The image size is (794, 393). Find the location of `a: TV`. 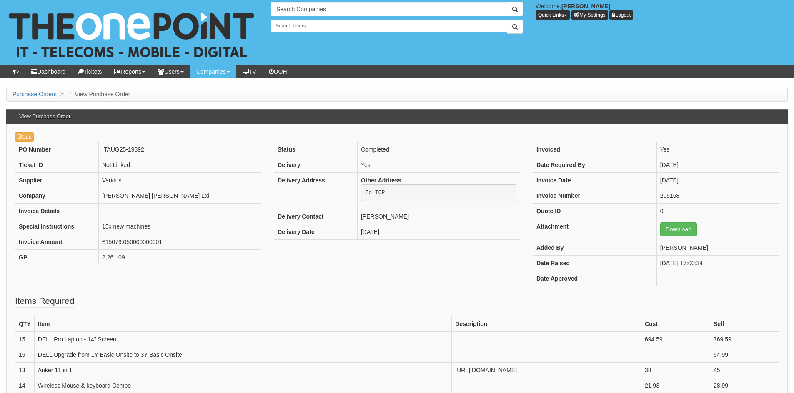

a: TV is located at coordinates (249, 72).